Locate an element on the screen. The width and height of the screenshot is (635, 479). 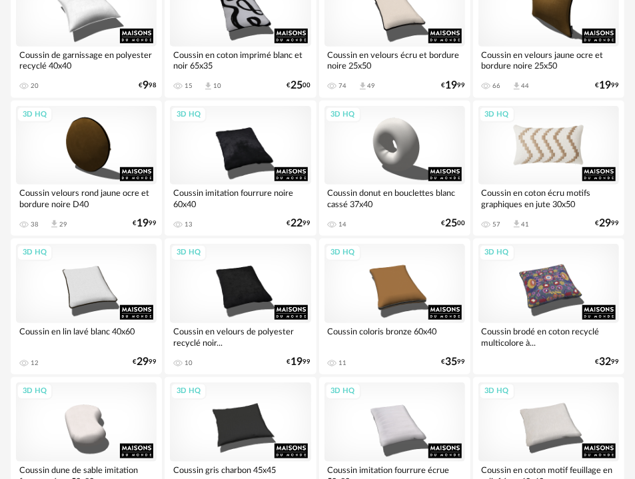
div: Coussin en coton écru motifs graphiques en jute 30x50 is located at coordinates (548, 198).